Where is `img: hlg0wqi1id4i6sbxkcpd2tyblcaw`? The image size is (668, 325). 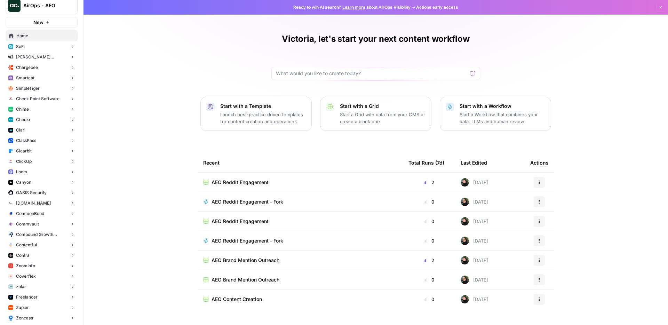
img: hlg0wqi1id4i6sbxkcpd2tyblcaw is located at coordinates (11, 88).